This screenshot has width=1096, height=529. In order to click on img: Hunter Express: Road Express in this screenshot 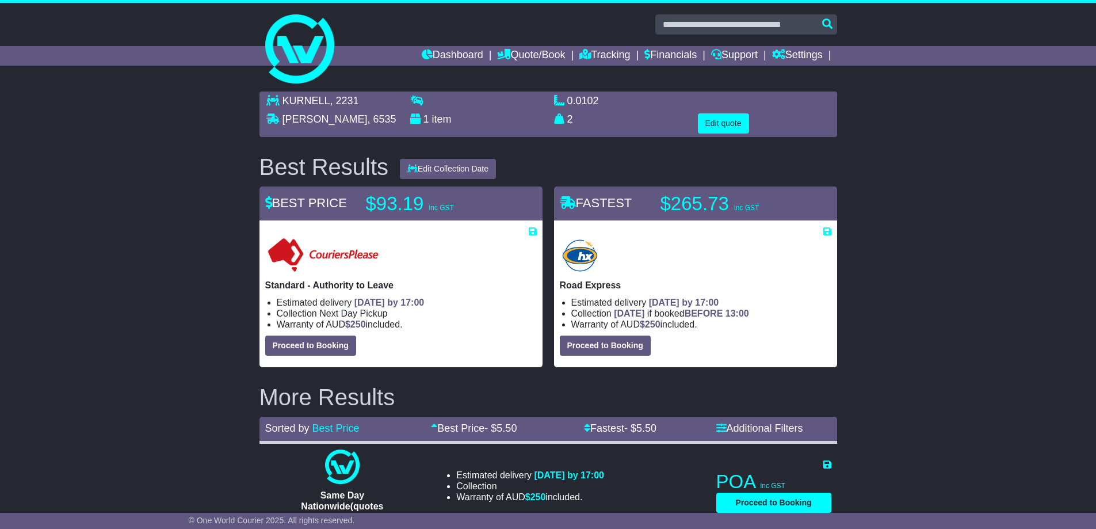, I will do `click(580, 255)`.